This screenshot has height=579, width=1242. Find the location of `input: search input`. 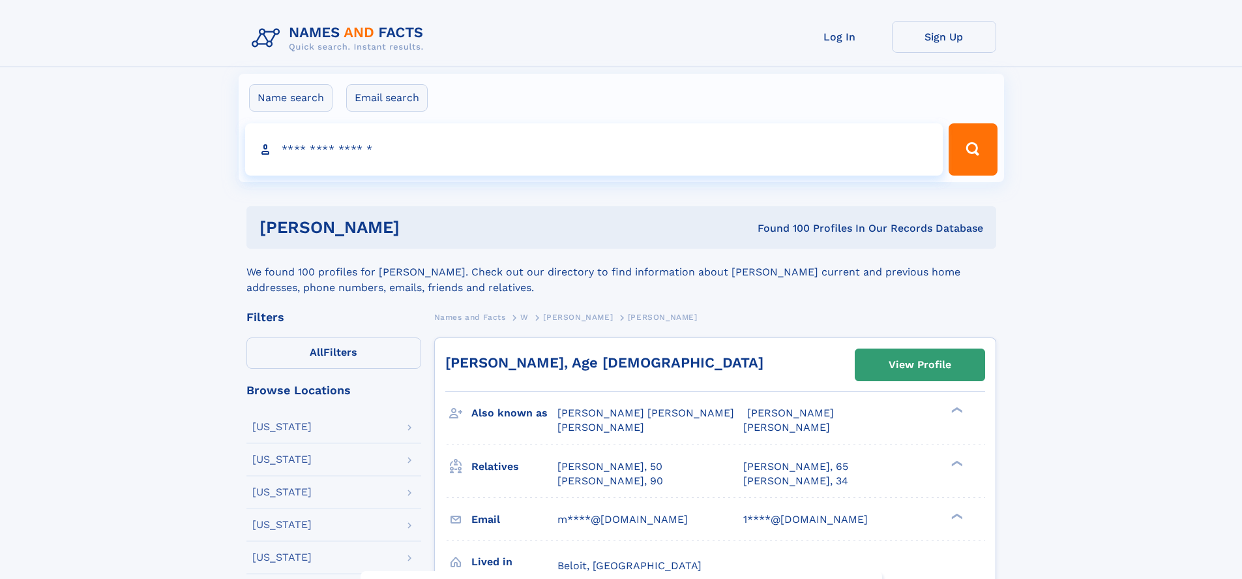

input: search input is located at coordinates (594, 149).